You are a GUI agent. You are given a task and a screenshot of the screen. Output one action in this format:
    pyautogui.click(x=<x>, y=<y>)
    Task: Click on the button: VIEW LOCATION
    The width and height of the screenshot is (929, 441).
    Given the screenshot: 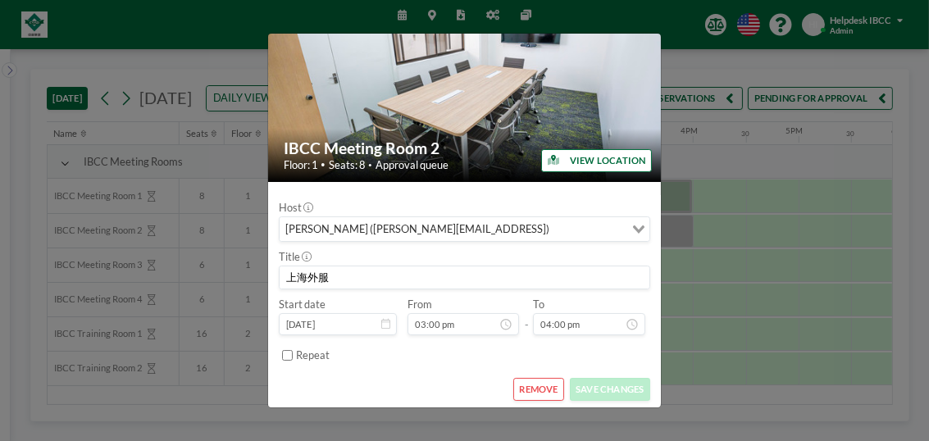 What is the action you would take?
    pyautogui.click(x=596, y=161)
    